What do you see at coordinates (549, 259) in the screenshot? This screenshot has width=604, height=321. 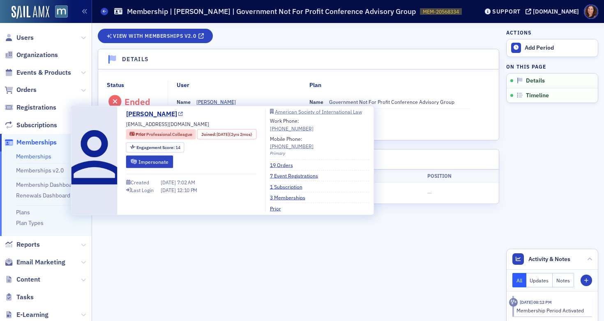 I see `span: Activity & Notes` at bounding box center [549, 259].